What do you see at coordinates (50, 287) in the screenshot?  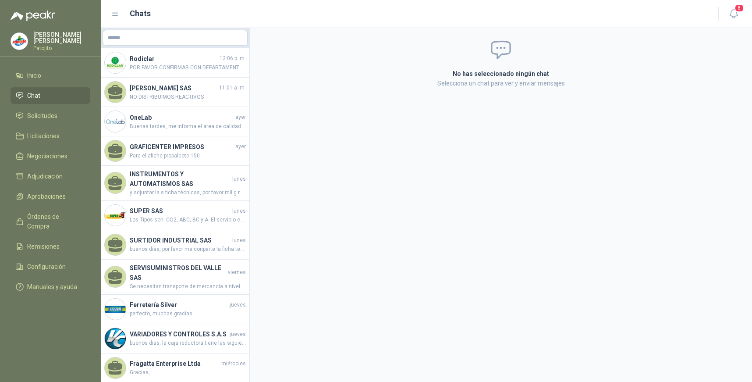 I see `a: Manuales y ayuda` at bounding box center [50, 287].